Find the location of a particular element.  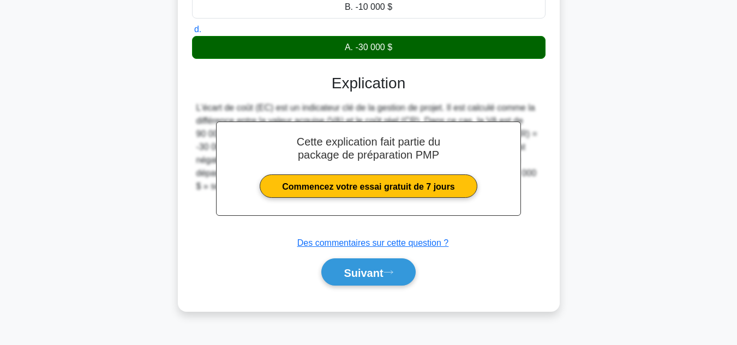

font: L'écart de coût (EC) est un indicateur clé de la gestion de projet. Il est calculé comme la diffé... is located at coordinates (366, 147).